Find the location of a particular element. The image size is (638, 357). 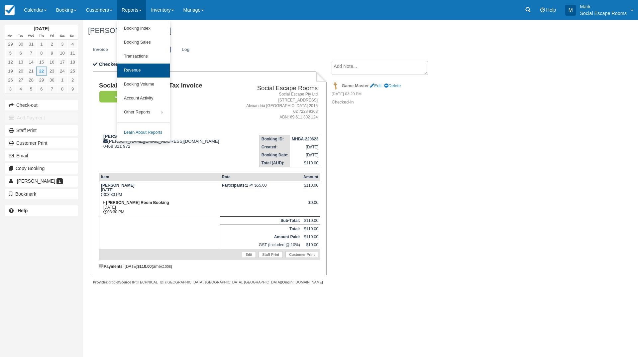

th: Total (AUD): is located at coordinates (275, 163).